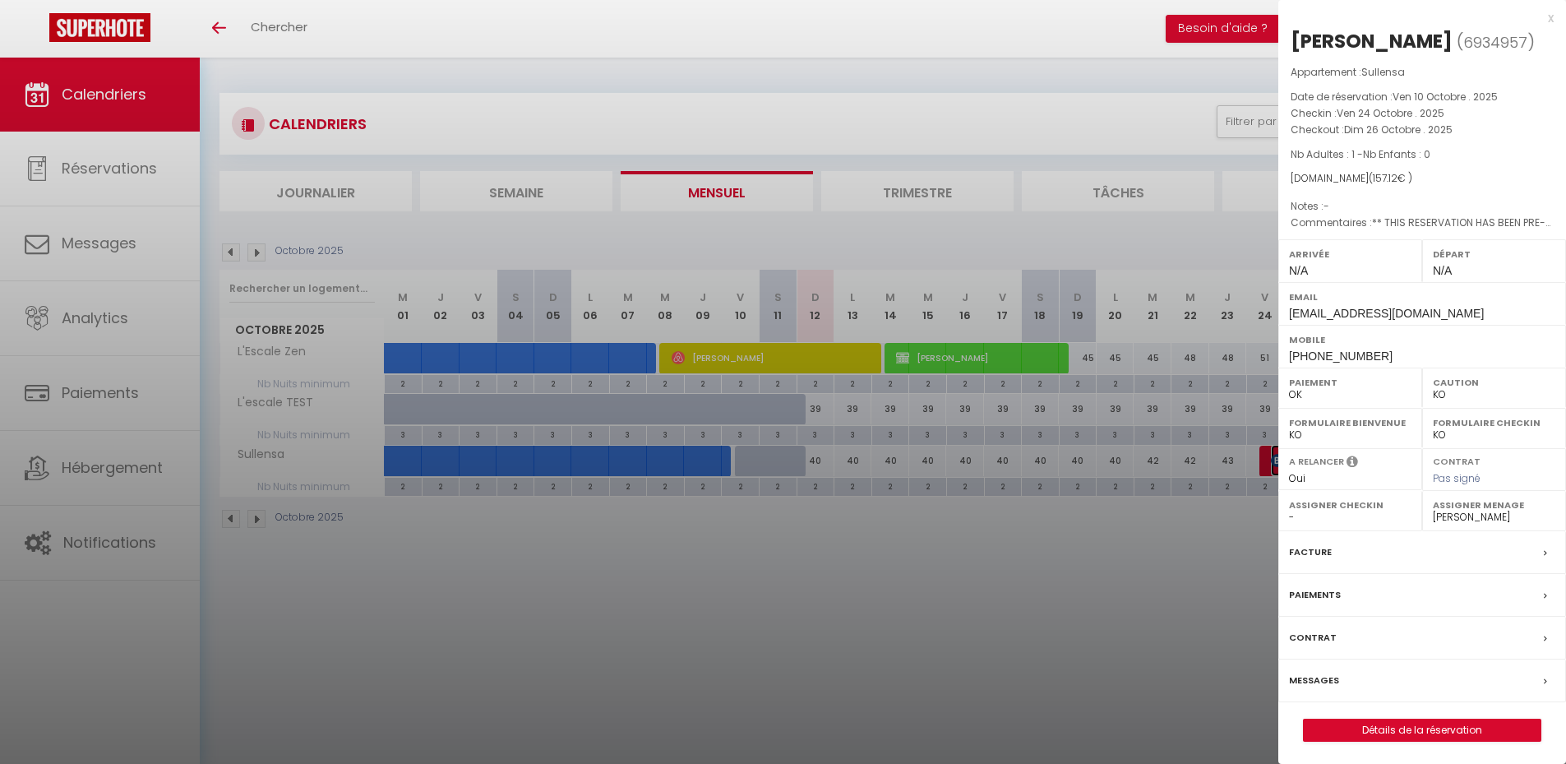 This screenshot has width=1566, height=764. I want to click on label: Messages, so click(1314, 680).